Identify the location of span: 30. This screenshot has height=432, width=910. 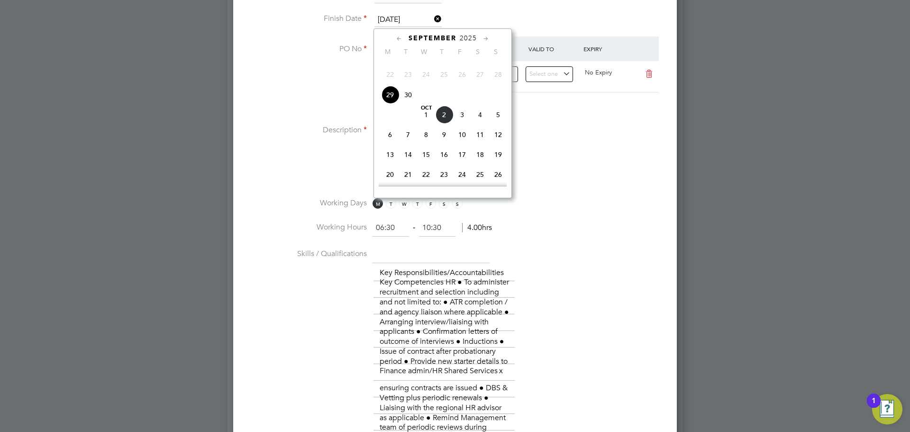
(408, 95).